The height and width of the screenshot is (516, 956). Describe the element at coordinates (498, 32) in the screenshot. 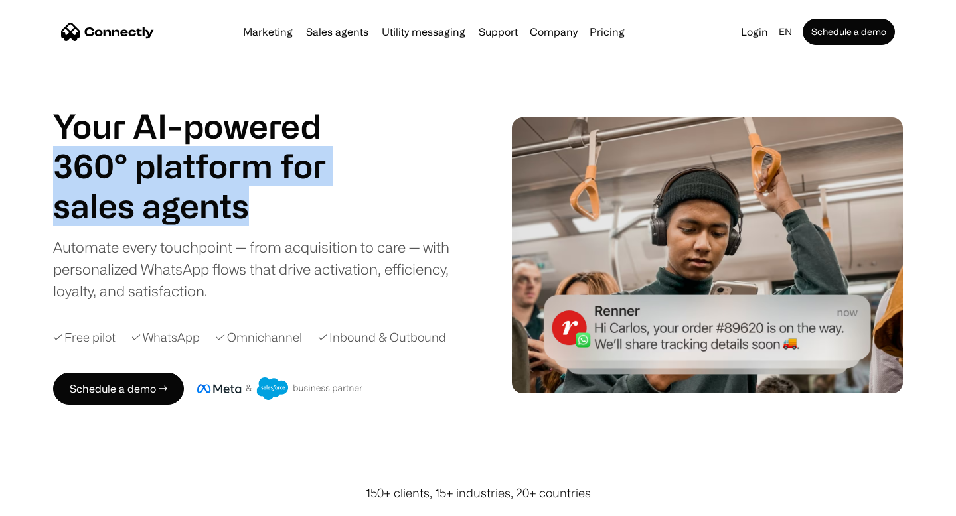

I see `a: Support` at that location.